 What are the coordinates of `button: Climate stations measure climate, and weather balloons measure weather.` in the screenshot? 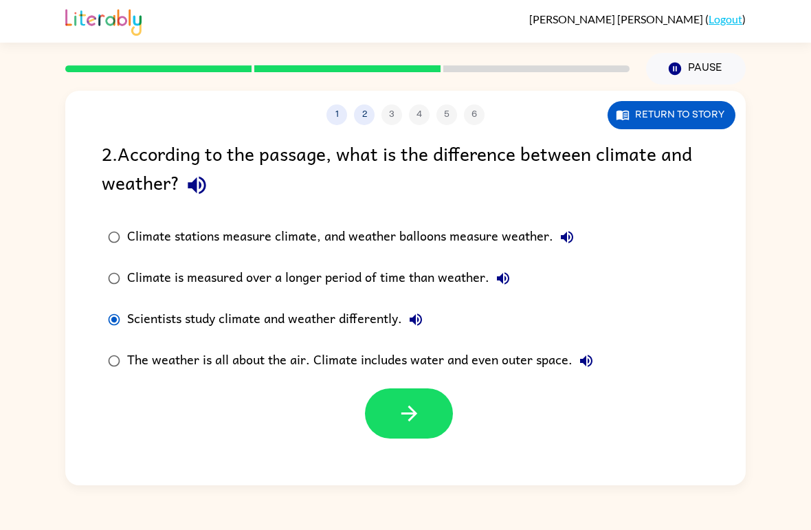 It's located at (567, 237).